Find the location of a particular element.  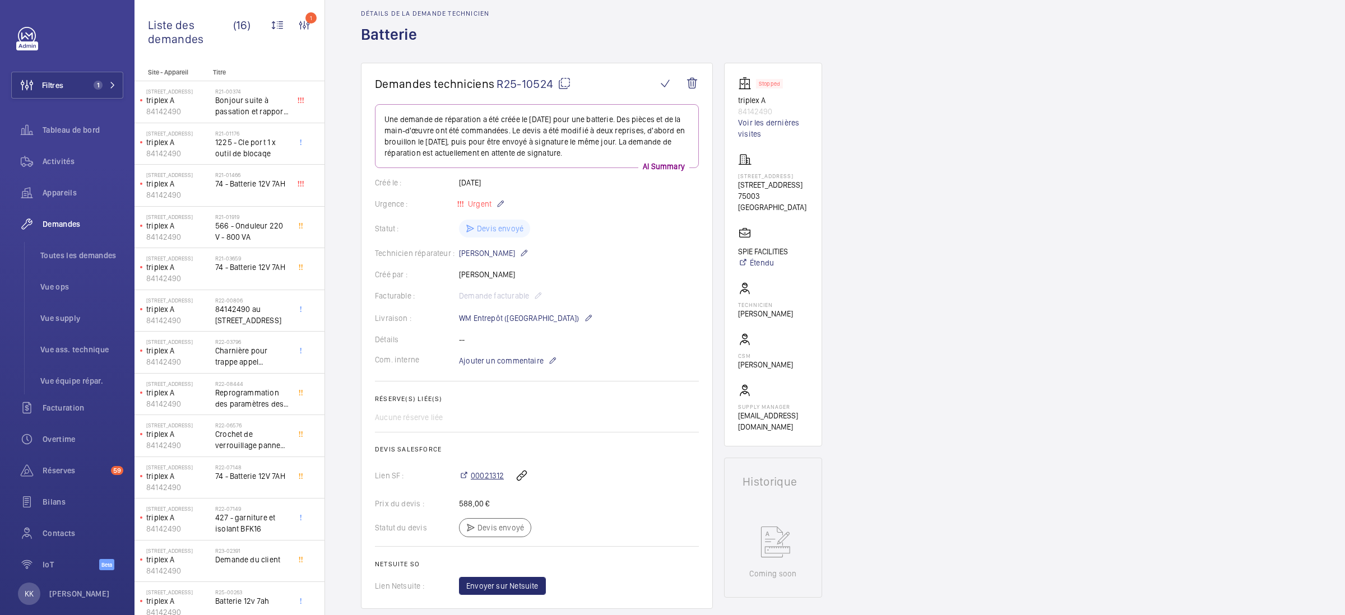

span: Demandes is located at coordinates (83, 224).